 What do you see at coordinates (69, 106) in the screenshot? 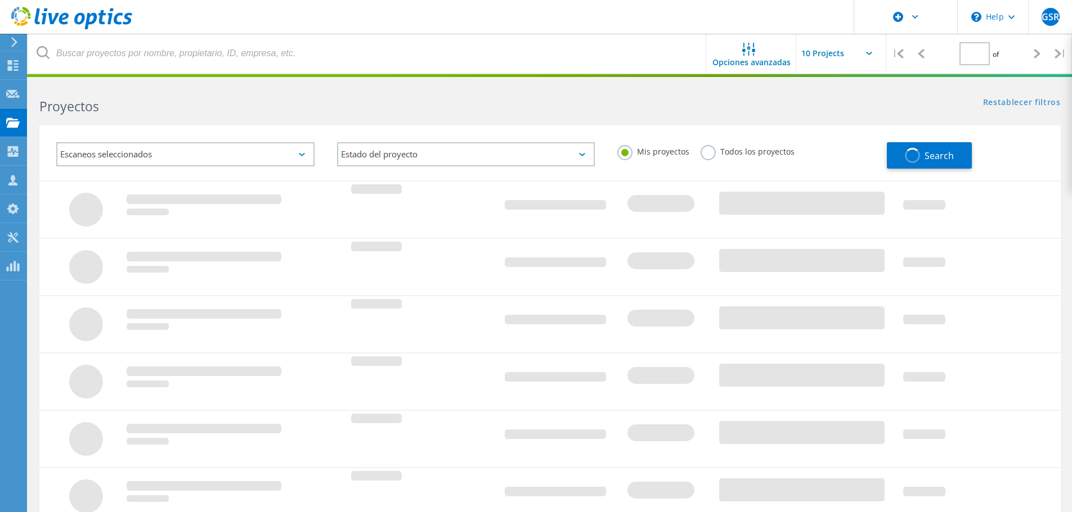
I see `b: Proyectos` at bounding box center [69, 106].